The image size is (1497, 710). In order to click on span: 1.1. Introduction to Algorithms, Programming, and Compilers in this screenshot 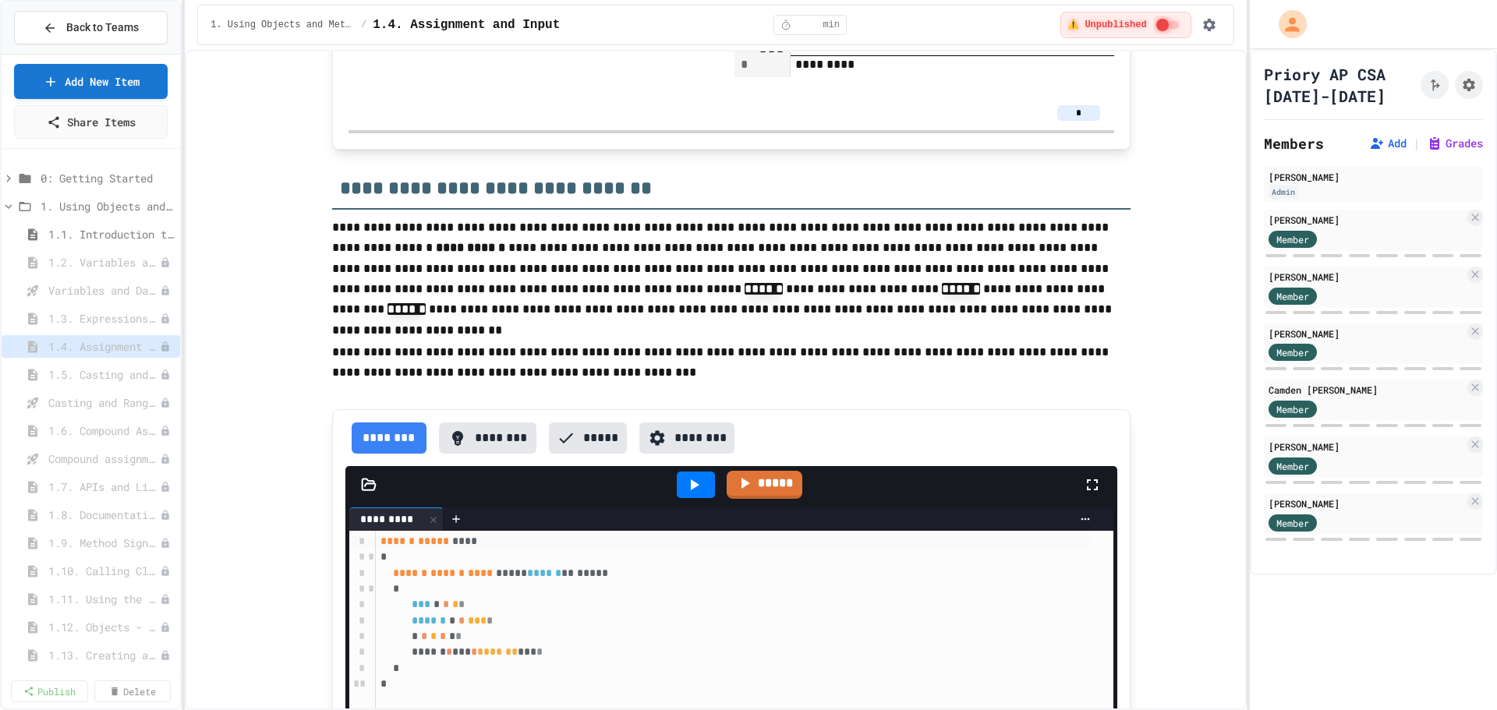, I will do `click(111, 234)`.